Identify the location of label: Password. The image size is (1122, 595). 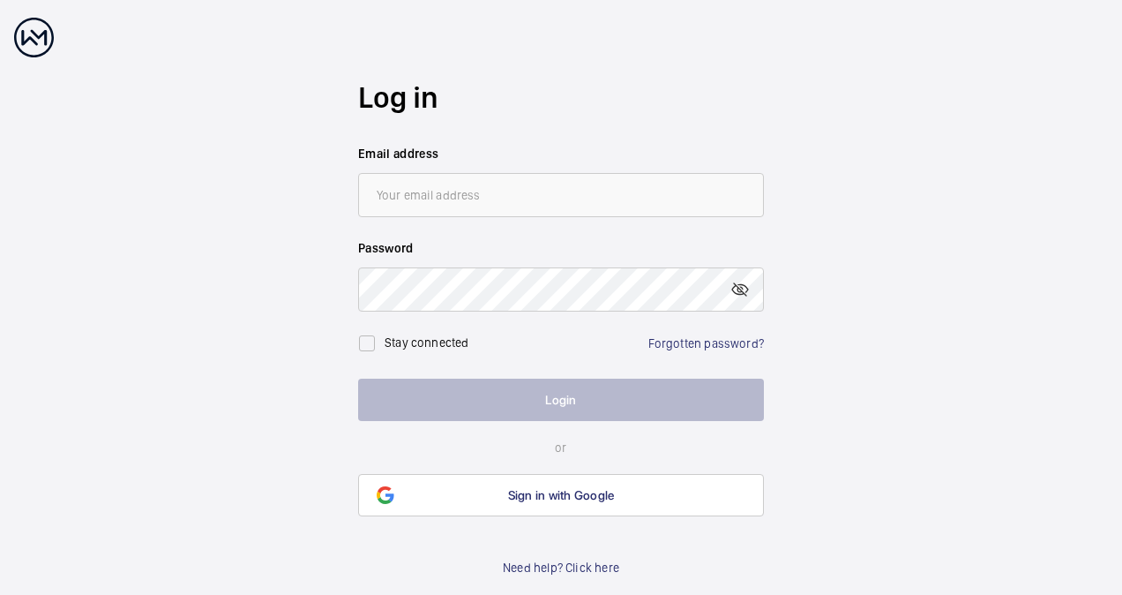
(561, 248).